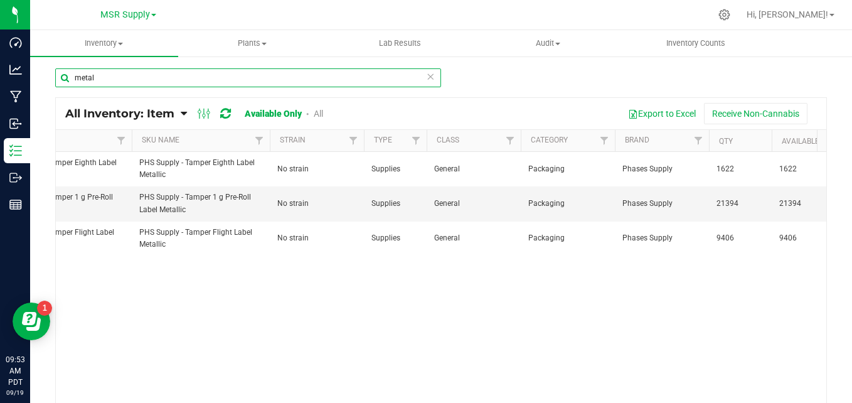 Image resolution: width=852 pixels, height=403 pixels. I want to click on span: 1, so click(8, 7).